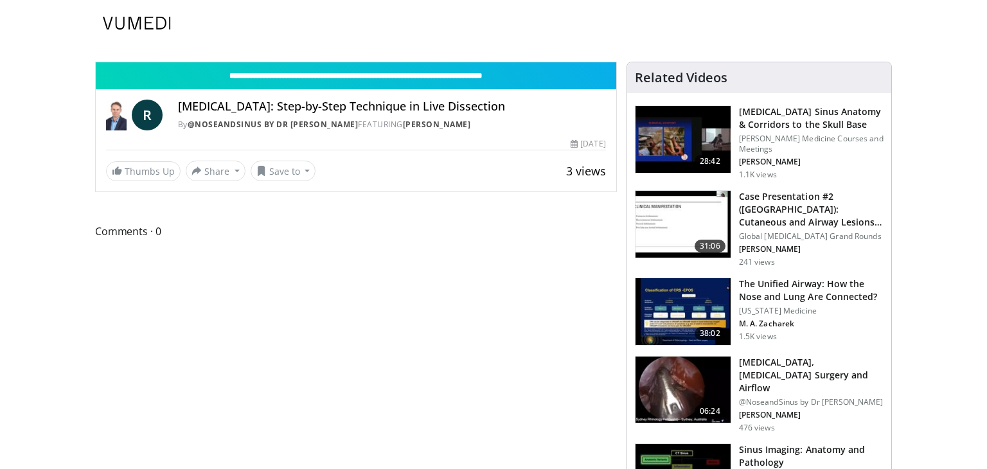 This screenshot has height=469, width=987. Describe the element at coordinates (757, 428) in the screenshot. I see `p: 476 views` at that location.